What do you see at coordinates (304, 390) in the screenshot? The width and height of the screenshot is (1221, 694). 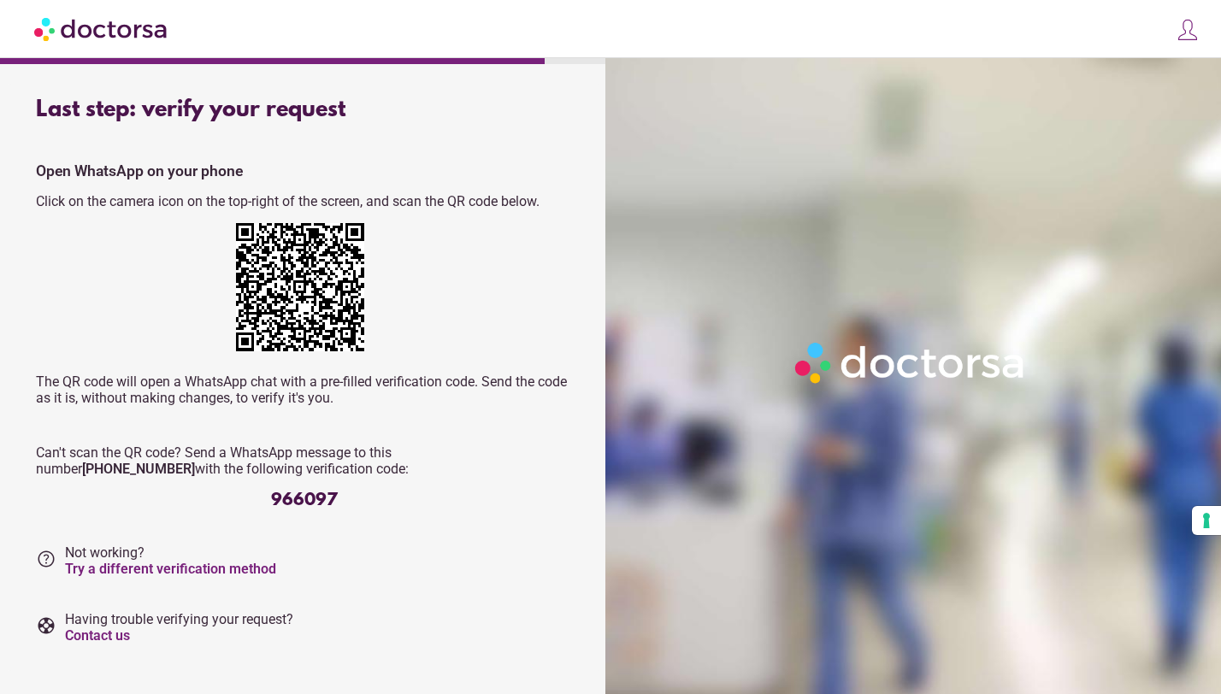 I see `p: The QR code will open a WhatsApp chat with a pre-filled verification code. Send the code as it is...` at bounding box center [304, 390].